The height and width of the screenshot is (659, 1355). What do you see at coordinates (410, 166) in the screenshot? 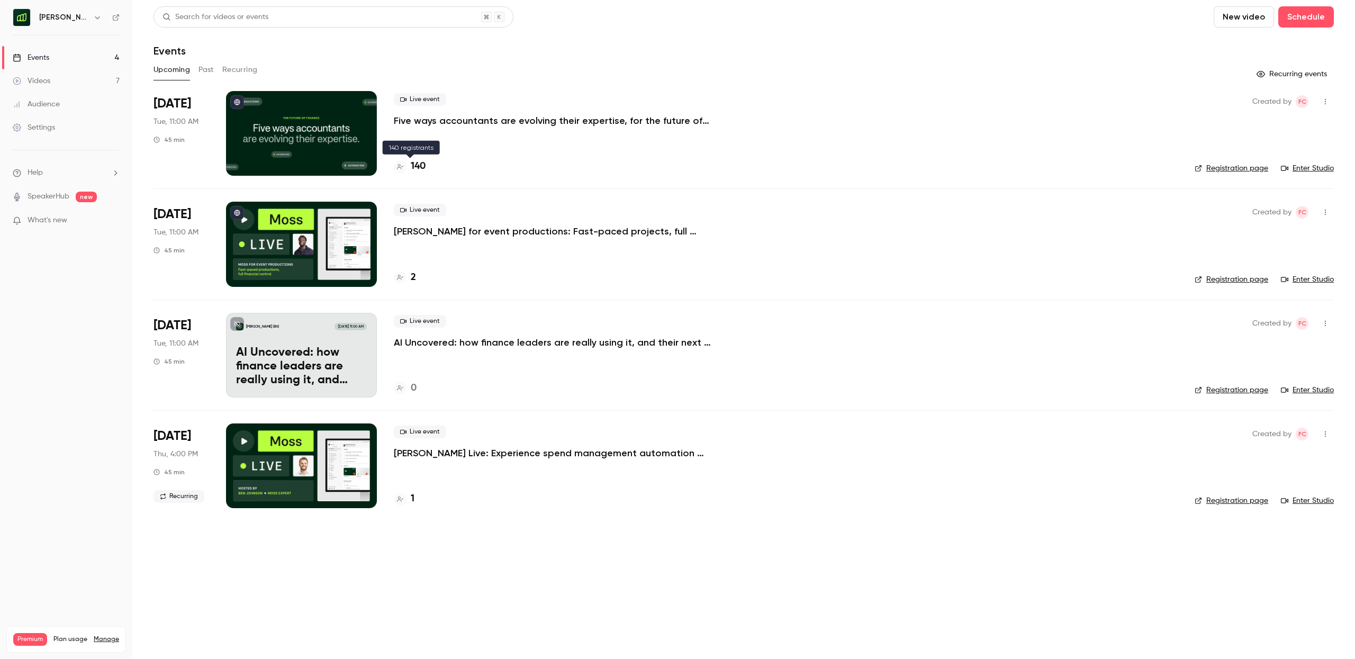
I see `a: 140` at bounding box center [410, 166].